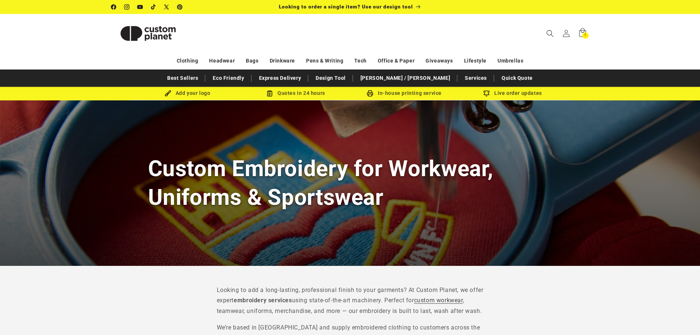  Describe the element at coordinates (296, 93) in the screenshot. I see `div: Quotes in 24 hours` at that location.